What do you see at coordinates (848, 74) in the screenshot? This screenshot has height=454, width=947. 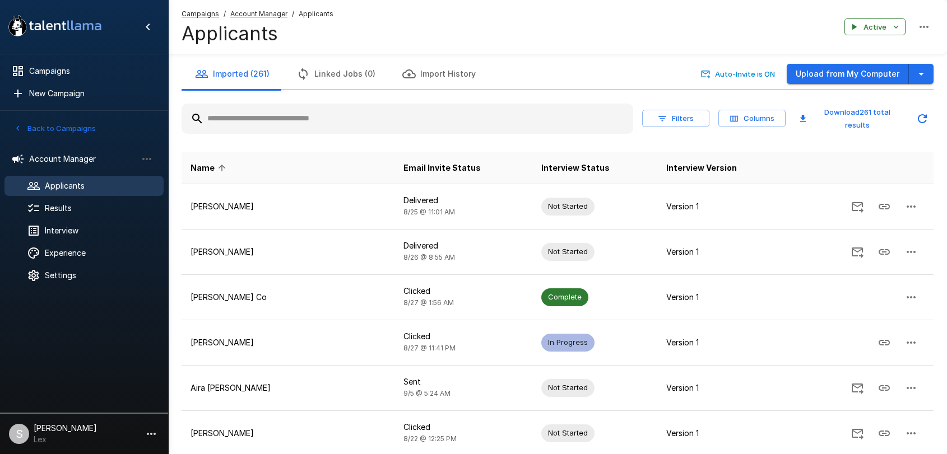 I see `button: Upload from My Computer` at bounding box center [848, 74].